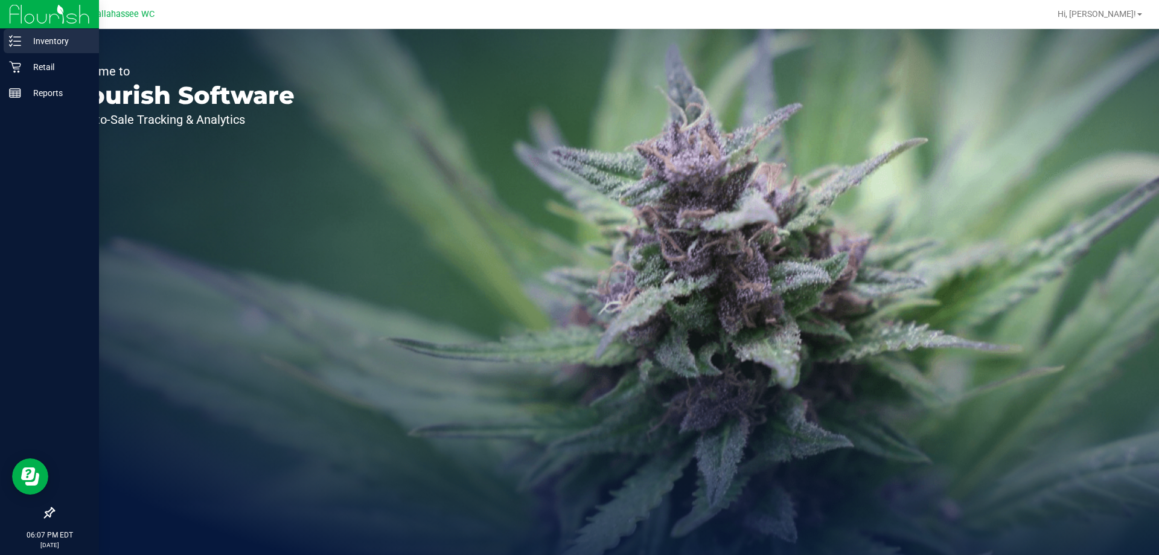 Image resolution: width=1159 pixels, height=555 pixels. What do you see at coordinates (15, 41) in the screenshot?
I see `inline-svg: Inventory` at bounding box center [15, 41].